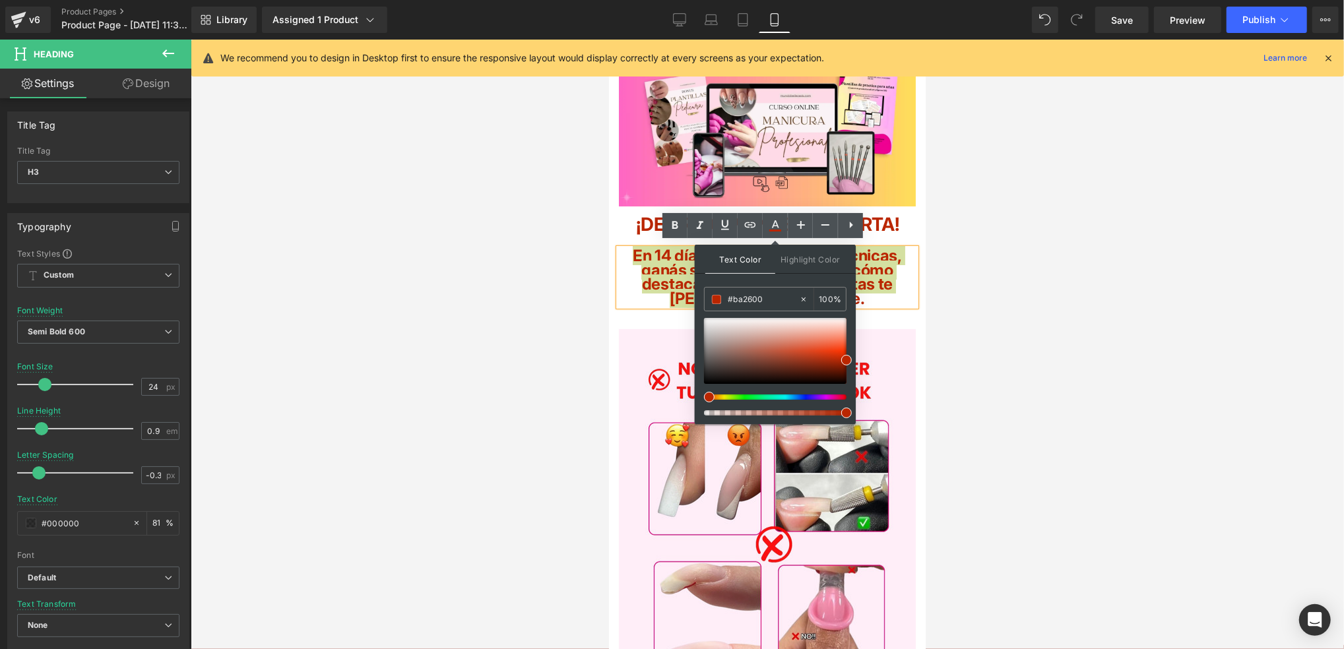  What do you see at coordinates (36, 185) in the screenshot?
I see `strong: ¡D` at bounding box center [36, 185].